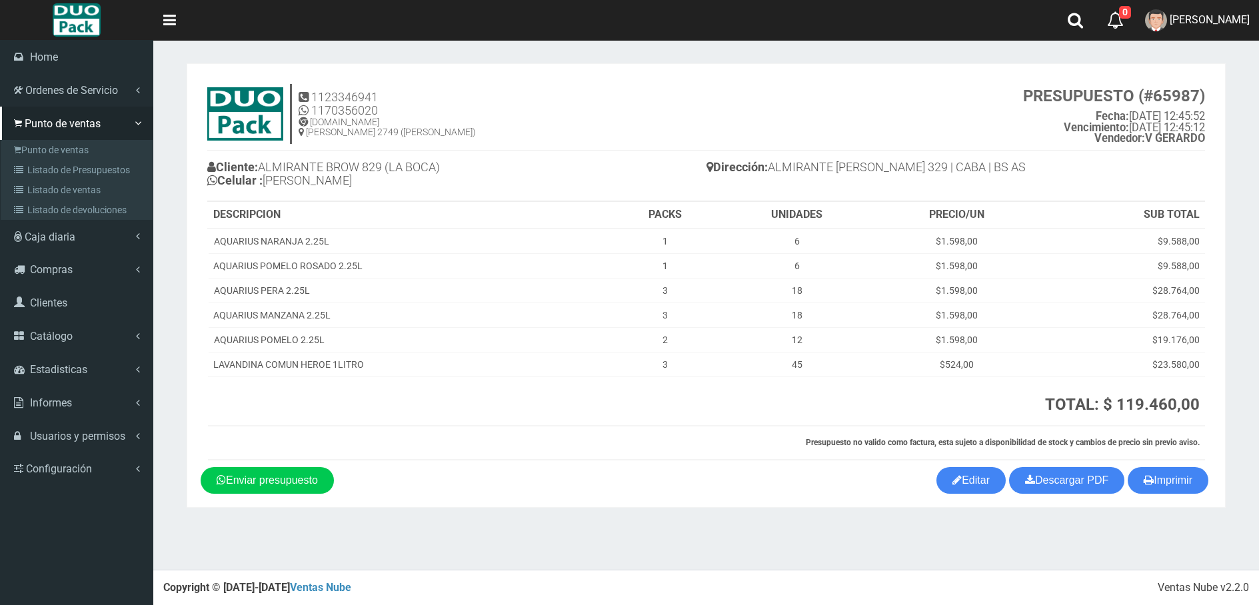 The height and width of the screenshot is (605, 1259). Describe the element at coordinates (78, 170) in the screenshot. I see `a: Listado de Presupuestos` at that location.